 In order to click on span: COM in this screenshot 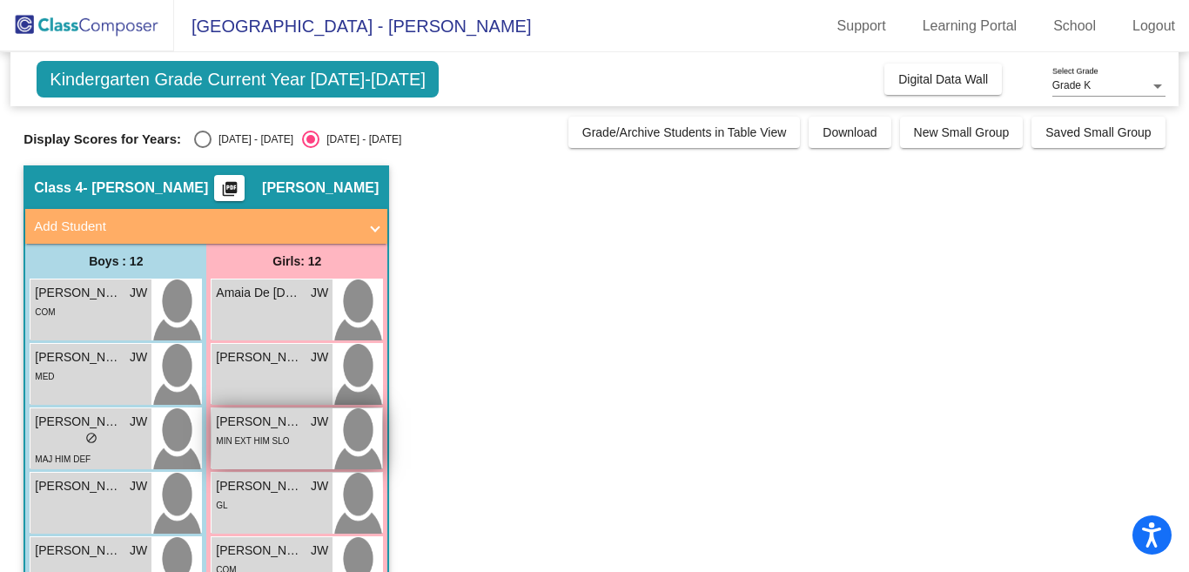, I will do `click(44, 312)`.